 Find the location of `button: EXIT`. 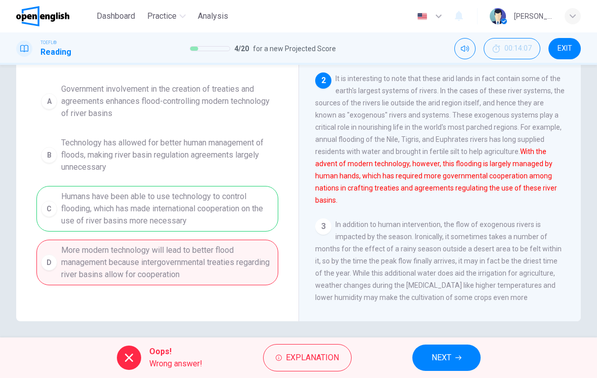

button: EXIT is located at coordinates (565, 49).